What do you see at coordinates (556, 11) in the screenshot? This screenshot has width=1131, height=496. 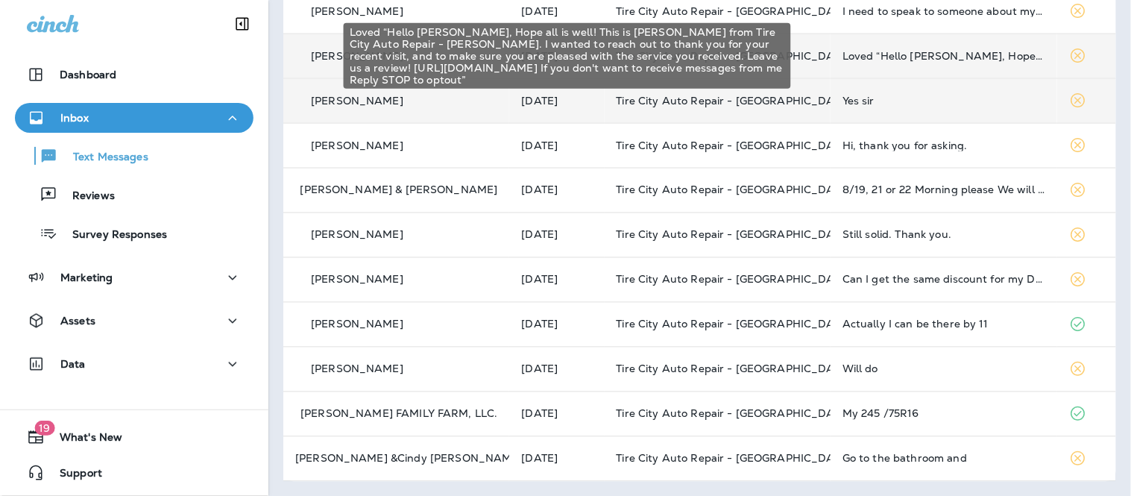 I see `p: Aug 12, 2025 03:50 PM` at bounding box center [556, 11].